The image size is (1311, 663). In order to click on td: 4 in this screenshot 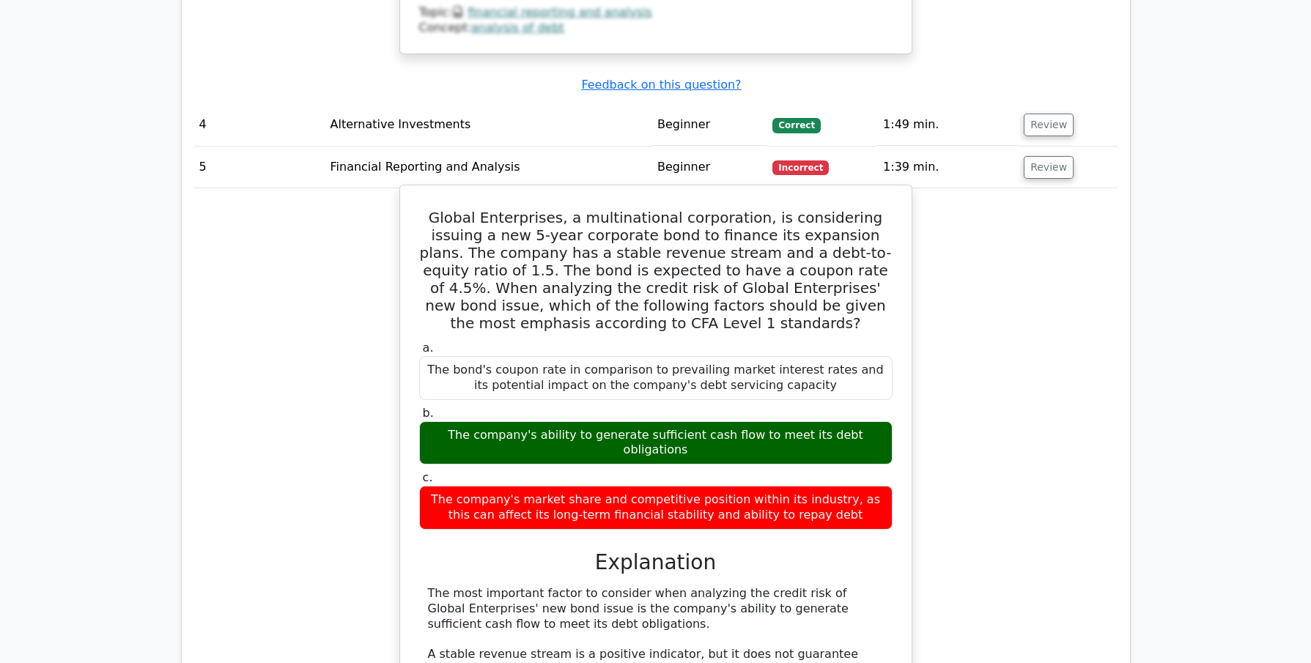, I will do `click(259, 125)`.